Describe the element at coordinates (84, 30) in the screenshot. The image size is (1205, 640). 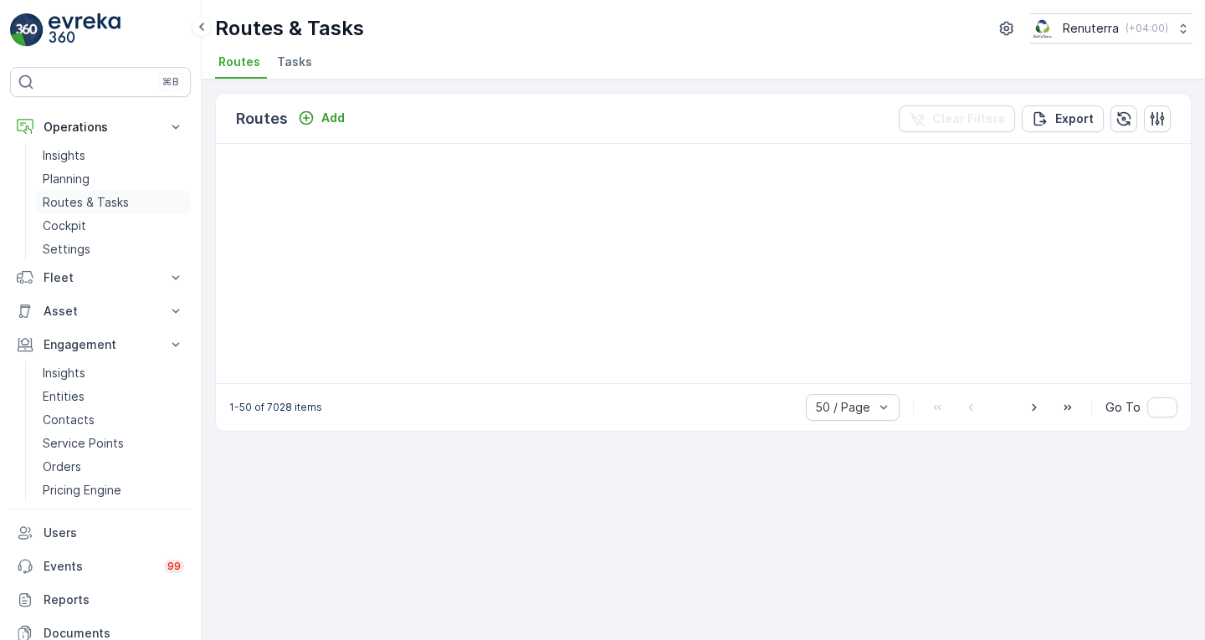
I see `img: logo_light-DOdMpM7g.png` at that location.